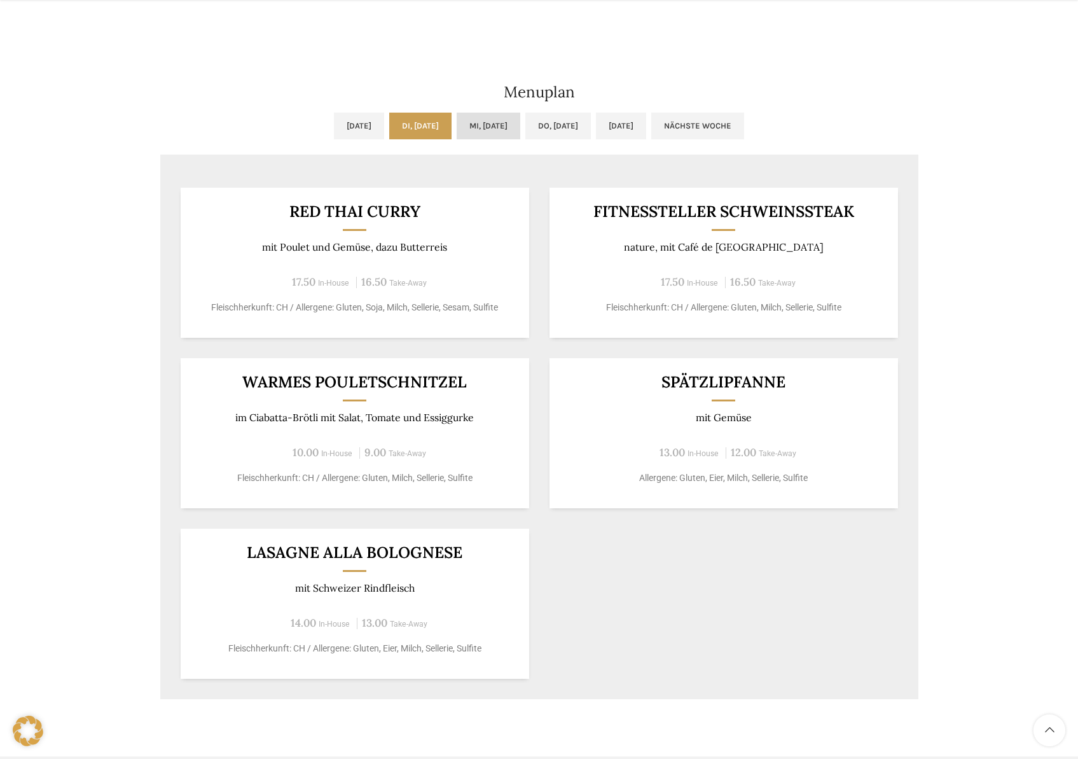 This screenshot has width=1078, height=759. I want to click on a: Nächste Woche, so click(698, 126).